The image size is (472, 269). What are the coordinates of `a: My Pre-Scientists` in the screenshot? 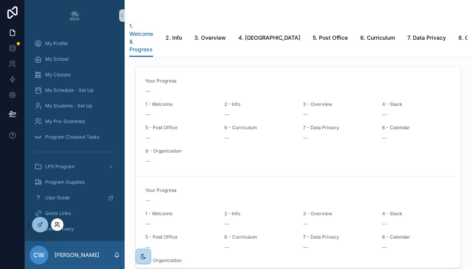 It's located at (75, 121).